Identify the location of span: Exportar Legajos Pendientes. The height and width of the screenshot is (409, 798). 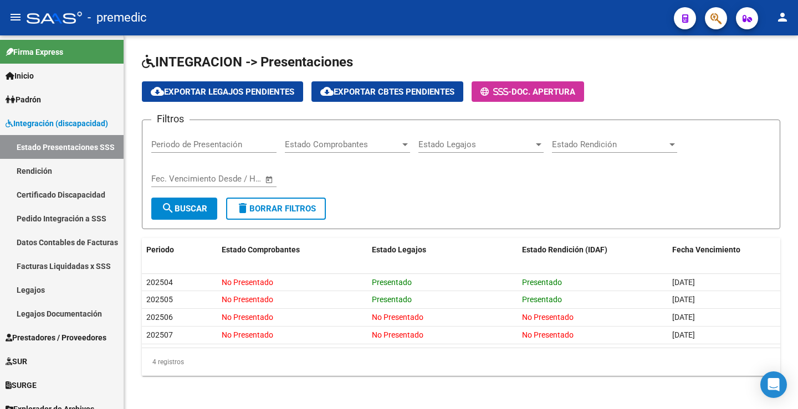
(222, 92).